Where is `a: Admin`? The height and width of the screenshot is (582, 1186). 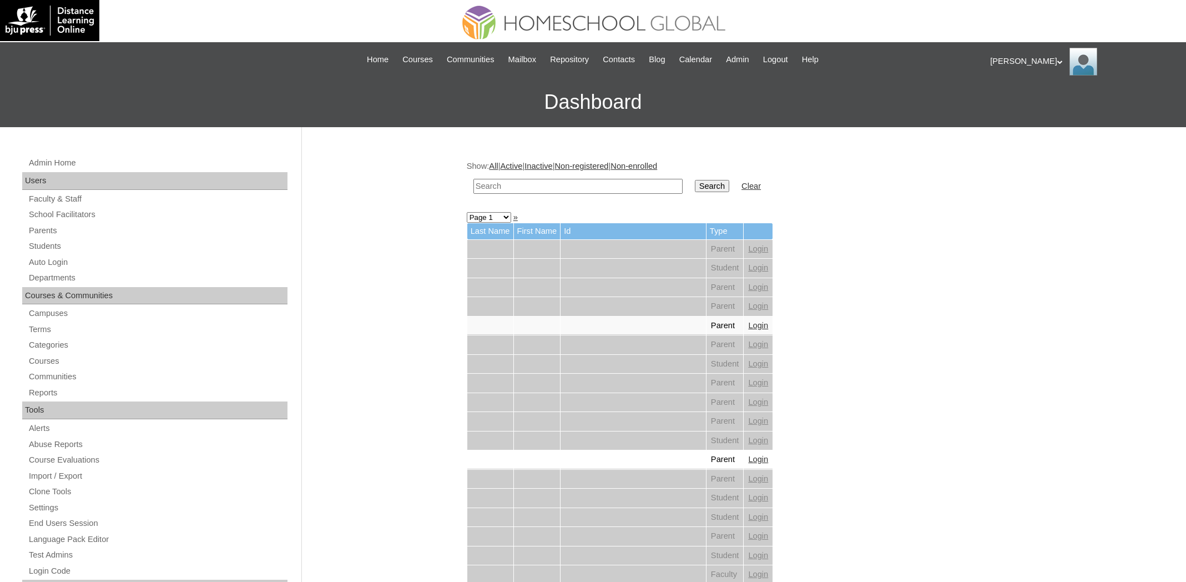 a: Admin is located at coordinates (738, 59).